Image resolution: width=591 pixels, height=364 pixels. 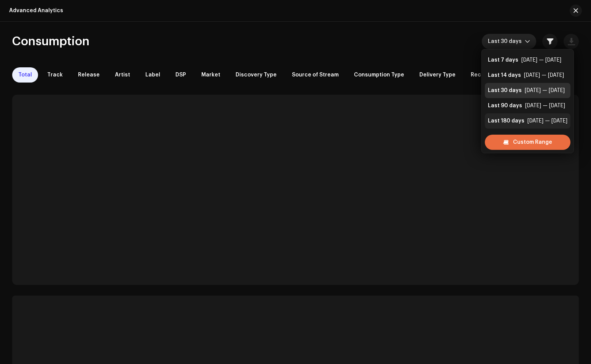 What do you see at coordinates (506, 121) in the screenshot?
I see `div: Last 180 days` at bounding box center [506, 121].